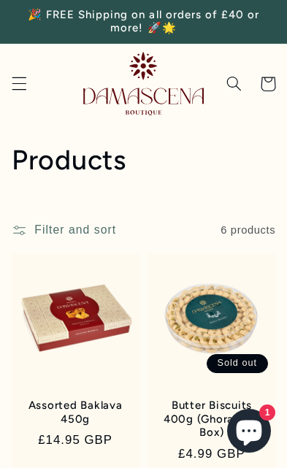 Image resolution: width=287 pixels, height=468 pixels. I want to click on summary: Filter and sort, so click(64, 231).